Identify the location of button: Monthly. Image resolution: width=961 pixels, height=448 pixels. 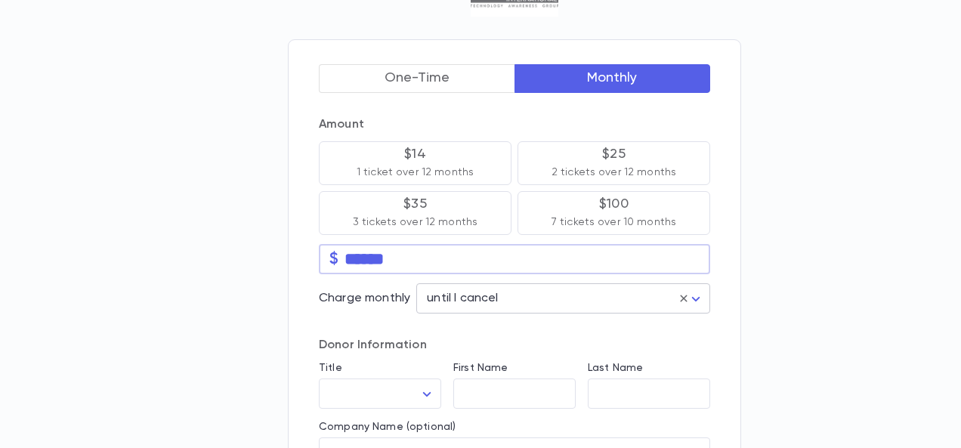
(613, 79).